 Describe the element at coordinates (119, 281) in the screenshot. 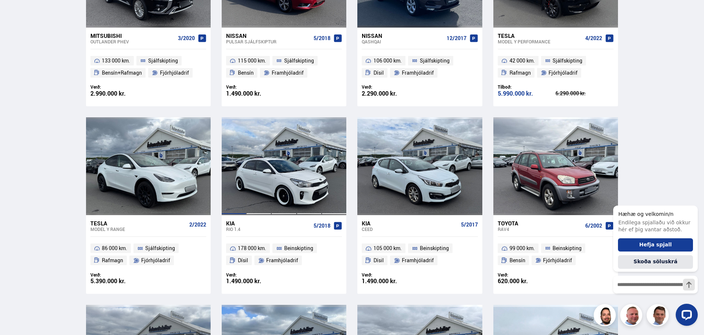

I see `div: 5.390.000 kr.` at that location.